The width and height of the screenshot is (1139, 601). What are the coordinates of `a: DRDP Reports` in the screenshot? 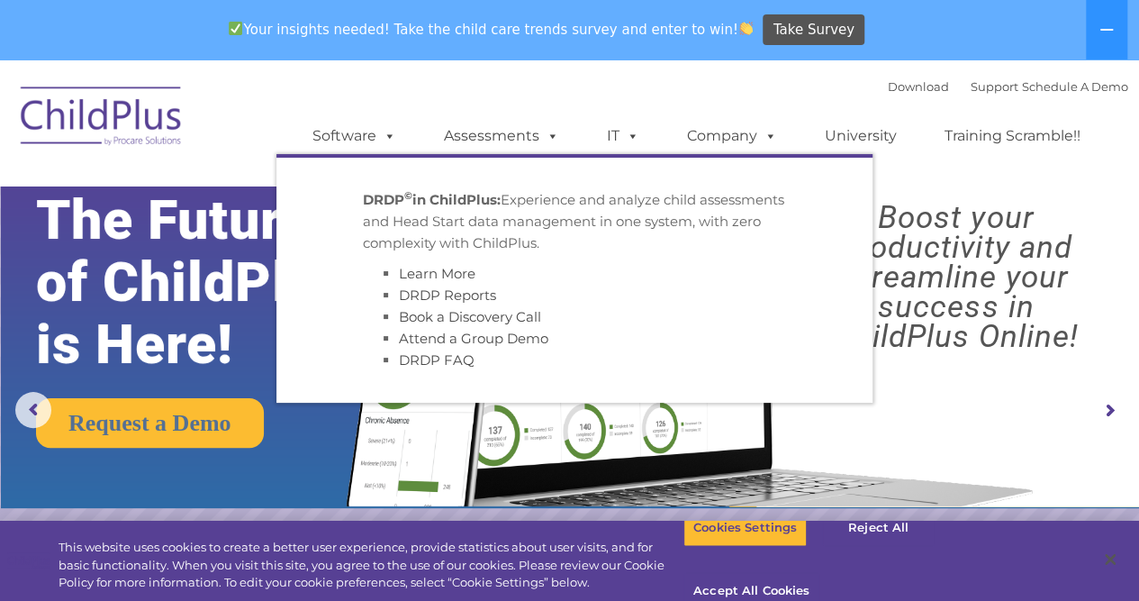 It's located at (448, 294).